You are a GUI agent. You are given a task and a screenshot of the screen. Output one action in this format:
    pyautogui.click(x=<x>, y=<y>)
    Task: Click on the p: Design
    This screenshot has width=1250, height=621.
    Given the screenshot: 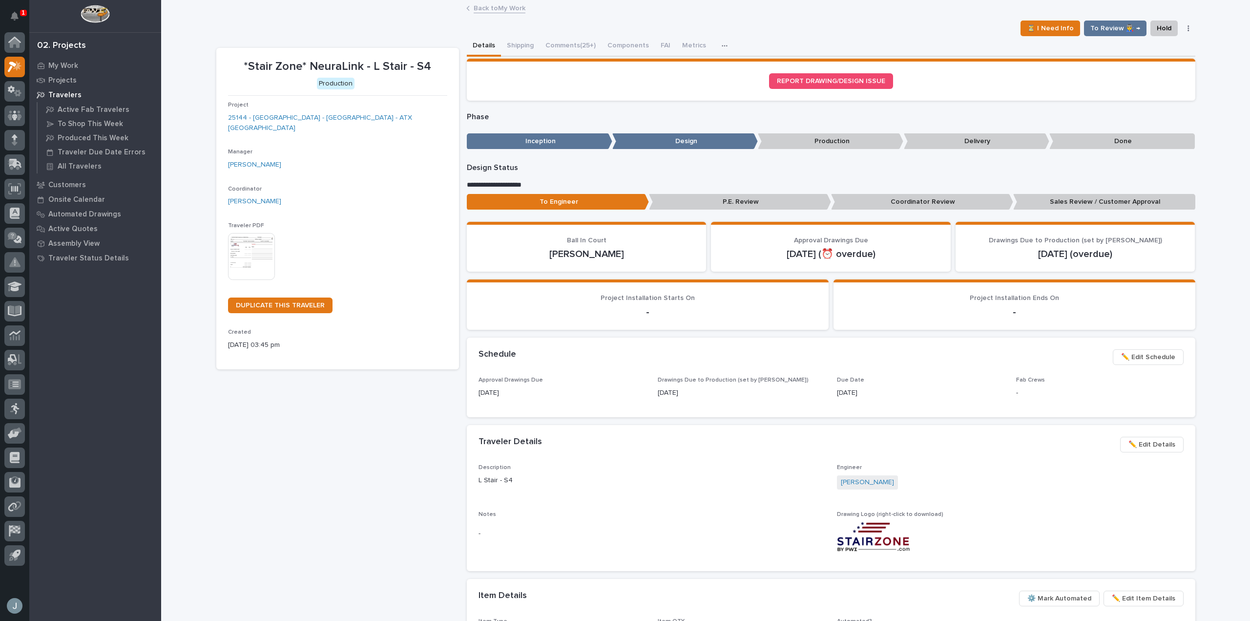 What is the action you would take?
    pyautogui.click(x=685, y=141)
    